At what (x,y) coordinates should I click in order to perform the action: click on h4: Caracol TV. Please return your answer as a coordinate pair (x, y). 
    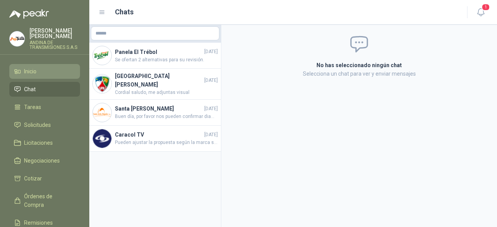
    Looking at the image, I should click on (159, 135).